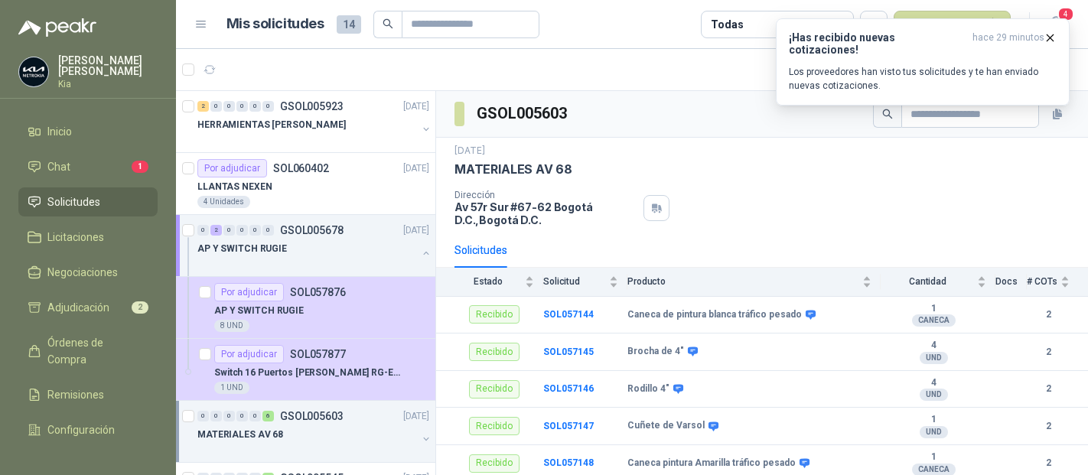 The width and height of the screenshot is (1088, 475). I want to click on th: Estado, so click(490, 282).